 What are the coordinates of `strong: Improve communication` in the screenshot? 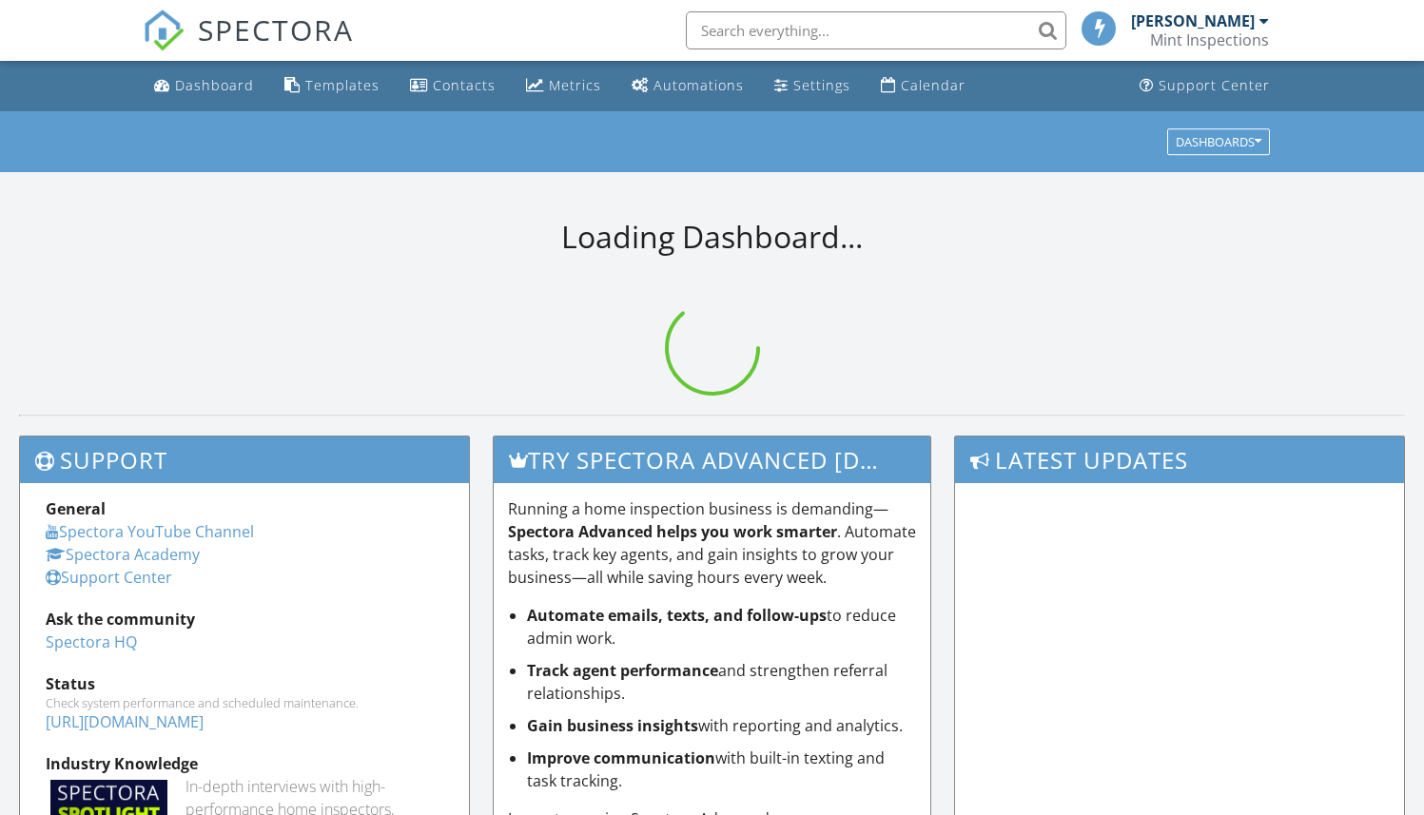 It's located at (621, 758).